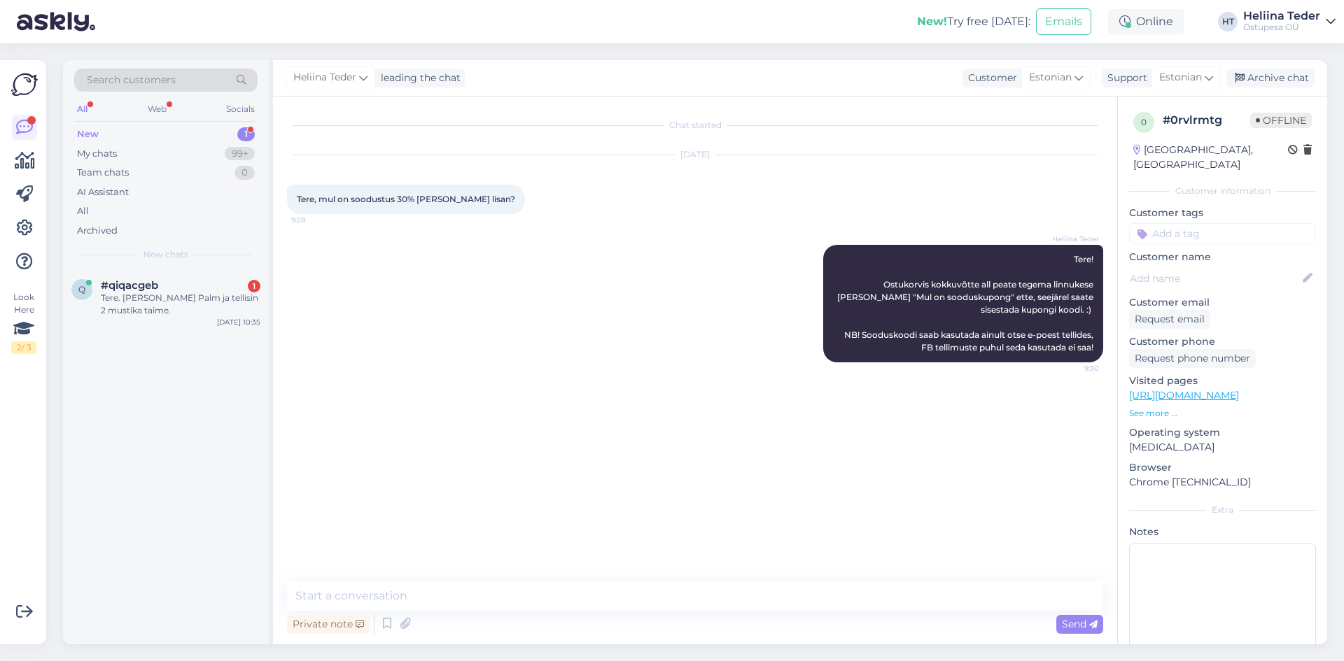  Describe the element at coordinates (97, 231) in the screenshot. I see `div: Archived` at that location.